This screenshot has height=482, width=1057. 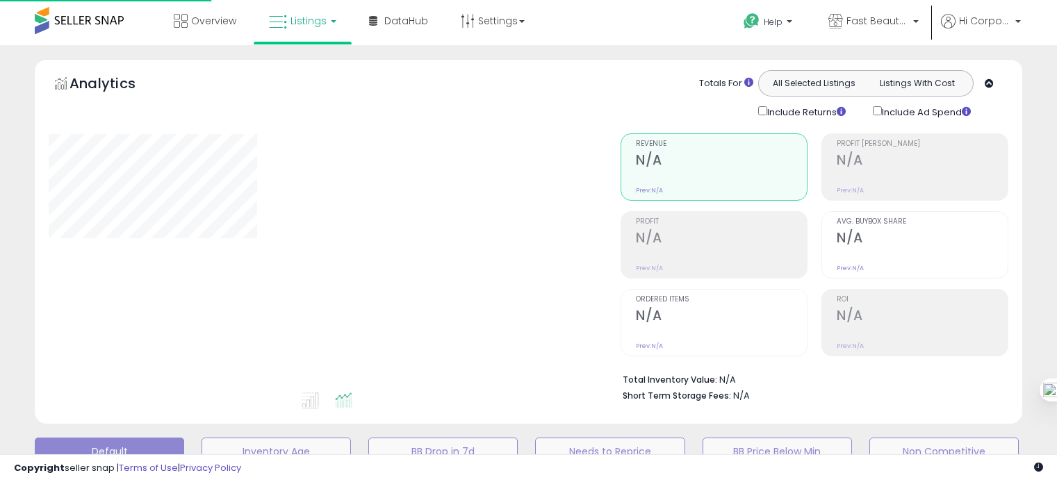 What do you see at coordinates (944, 452) in the screenshot?
I see `button: Non Competitive` at bounding box center [944, 452].